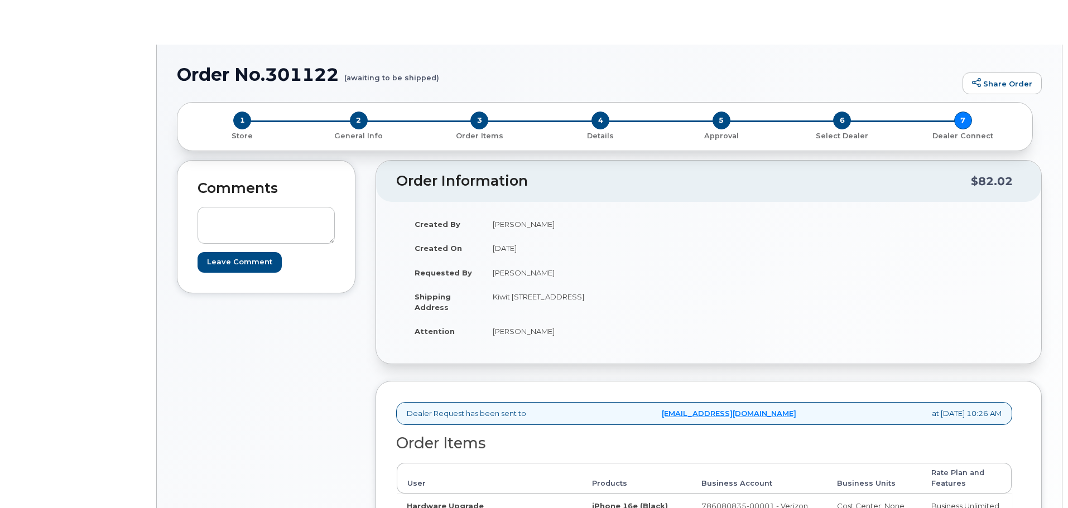 This screenshot has width=1068, height=508. I want to click on p: Details, so click(601, 136).